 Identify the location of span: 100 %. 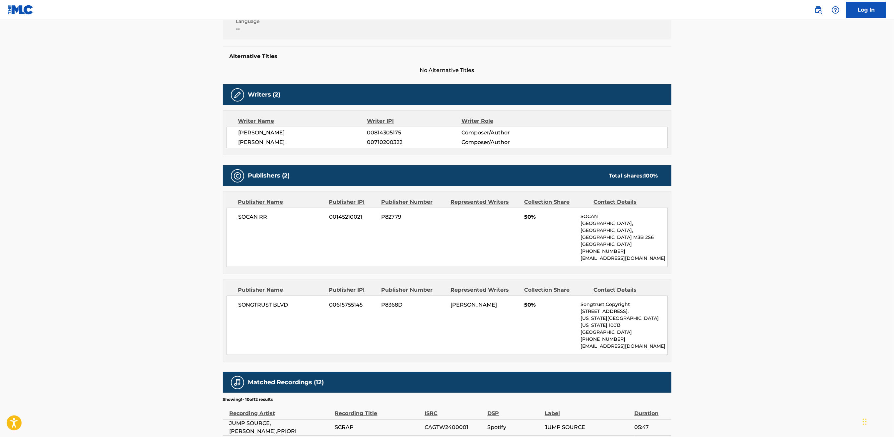
(651, 176).